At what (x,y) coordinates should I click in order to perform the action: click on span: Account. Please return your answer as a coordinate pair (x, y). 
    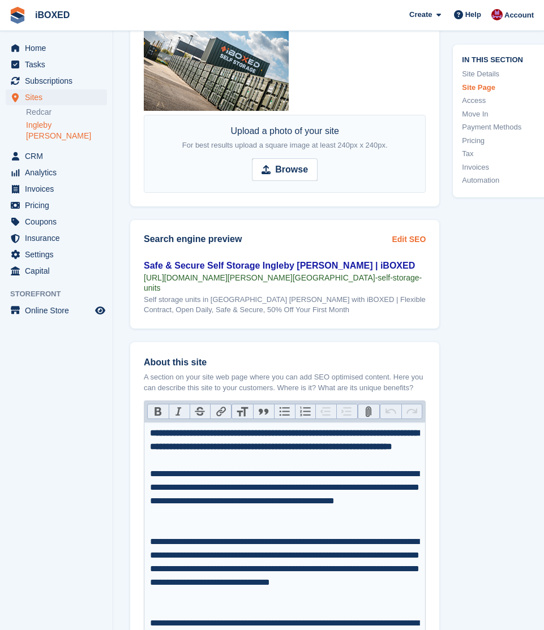
    Looking at the image, I should click on (519, 15).